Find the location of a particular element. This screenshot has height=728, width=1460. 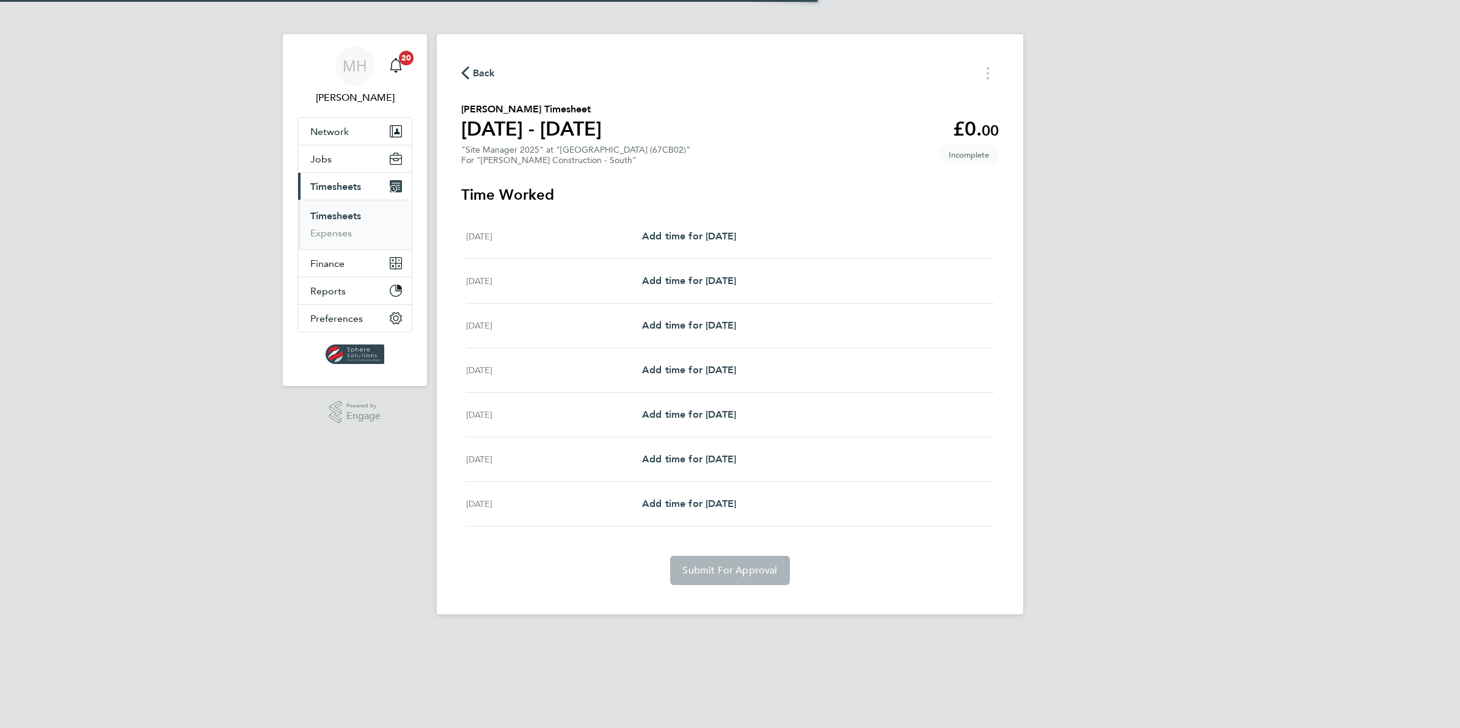

div: Timesheets is located at coordinates (355, 224).